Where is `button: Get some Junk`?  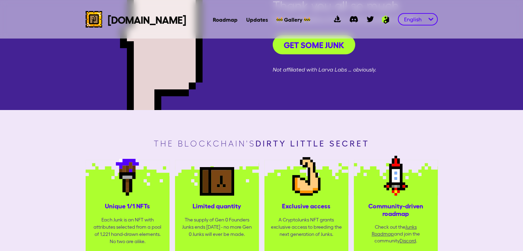
button: Get some Junk is located at coordinates (314, 45).